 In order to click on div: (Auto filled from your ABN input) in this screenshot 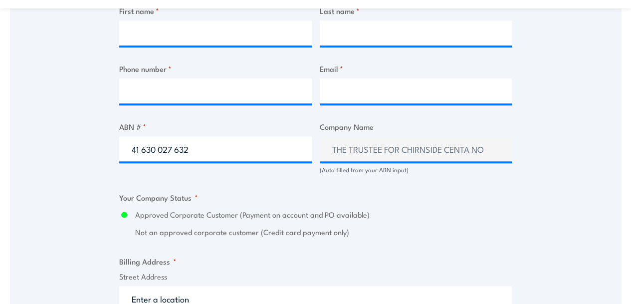, I will do `click(416, 170)`.